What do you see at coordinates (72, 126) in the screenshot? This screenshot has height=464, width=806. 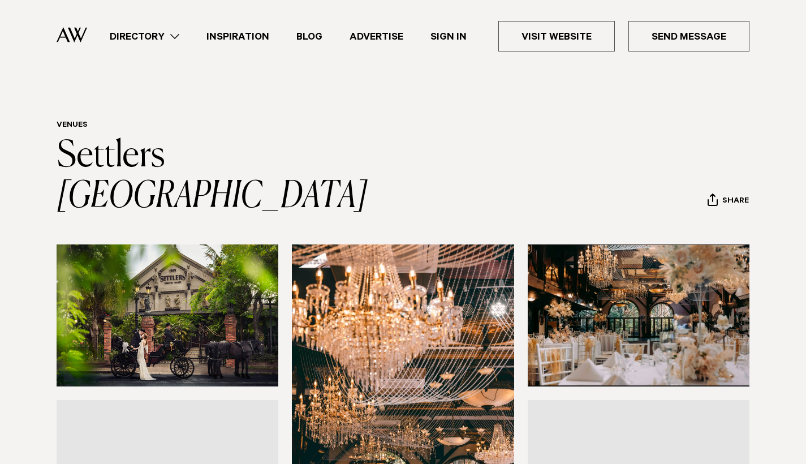 I see `a: Venues` at bounding box center [72, 126].